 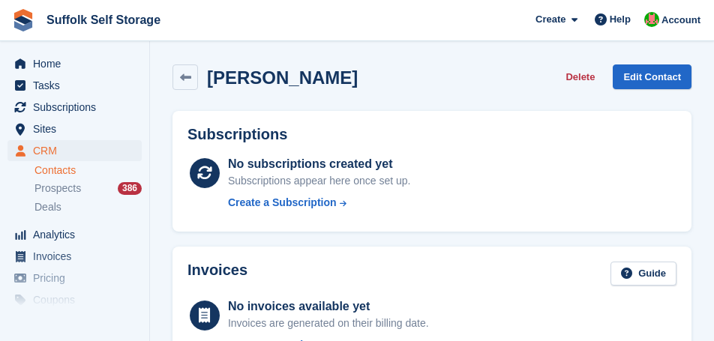 I want to click on a: Create a Subscription, so click(x=320, y=203).